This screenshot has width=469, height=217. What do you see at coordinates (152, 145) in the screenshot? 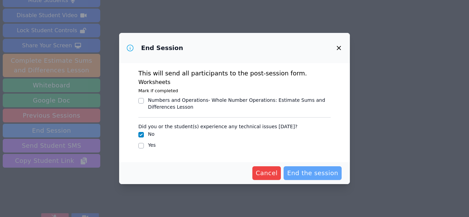
I see `label: Yes` at bounding box center [152, 145].